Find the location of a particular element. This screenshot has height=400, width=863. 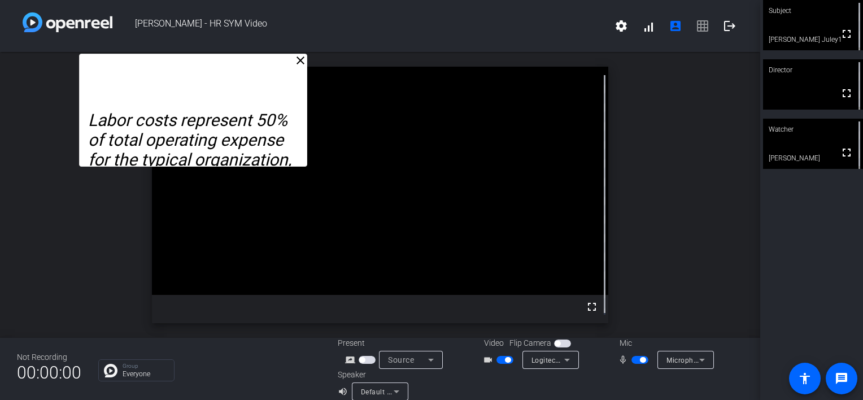

span: 00:00:00 is located at coordinates (49, 372).